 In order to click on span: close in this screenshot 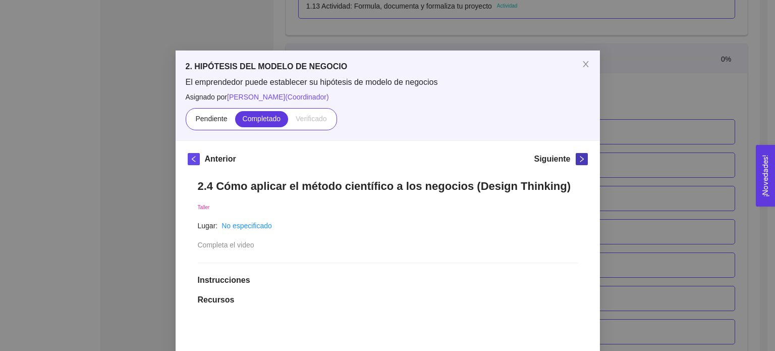, I will do `click(586, 64)`.